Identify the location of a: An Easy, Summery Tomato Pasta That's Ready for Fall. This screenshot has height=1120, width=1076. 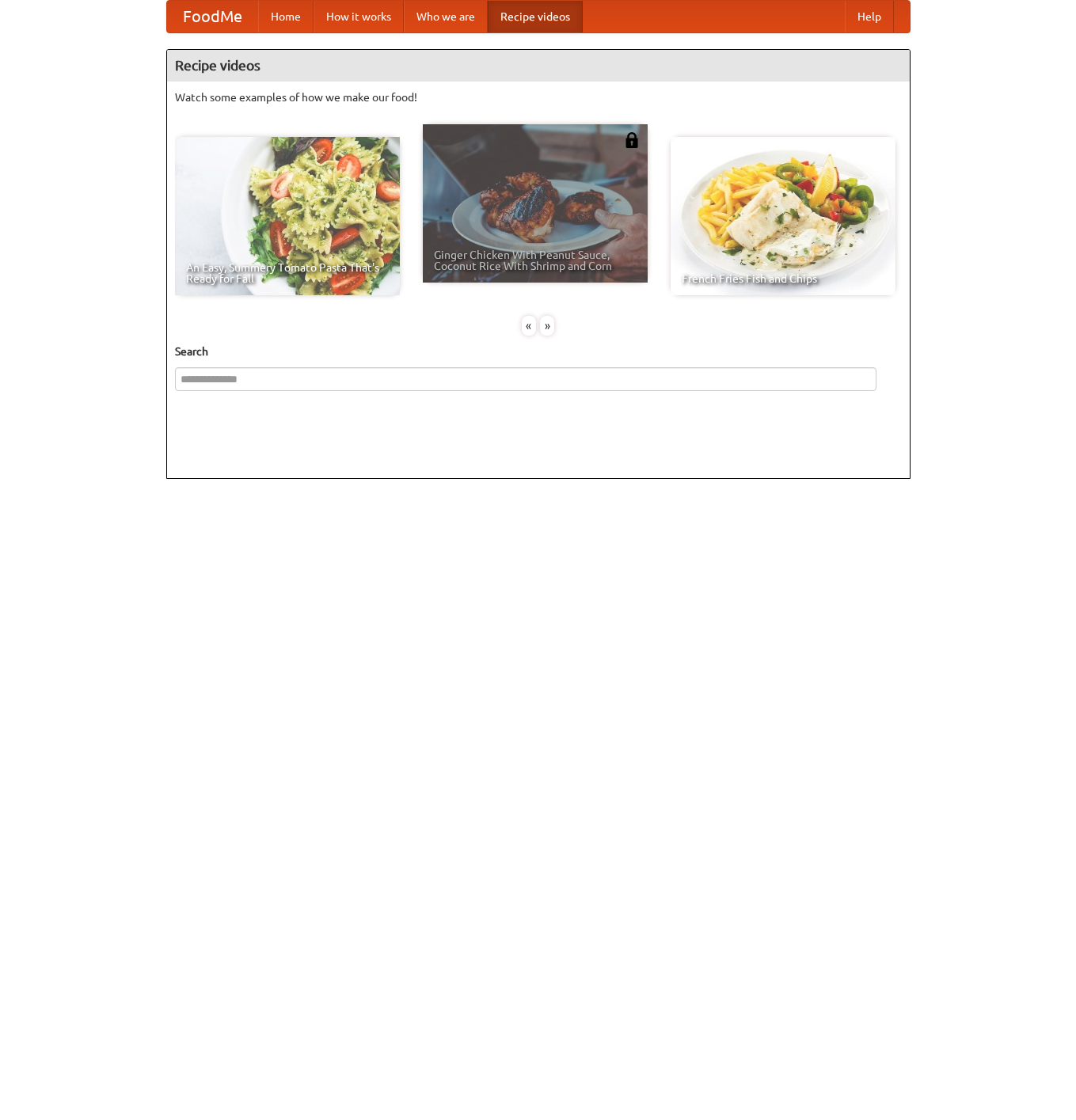
(287, 216).